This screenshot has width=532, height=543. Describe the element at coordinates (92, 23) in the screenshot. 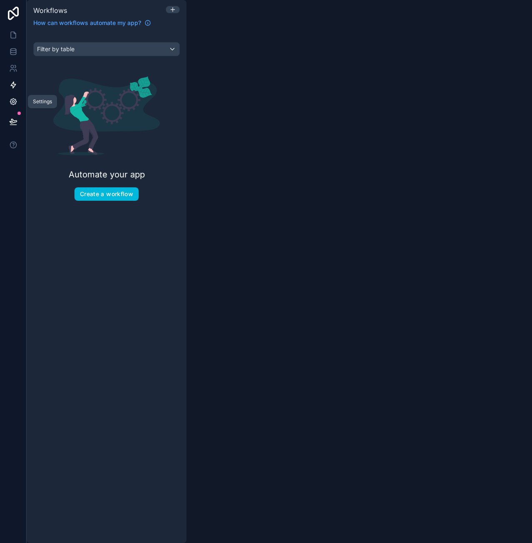

I see `a: How can workflows automate my app?` at that location.